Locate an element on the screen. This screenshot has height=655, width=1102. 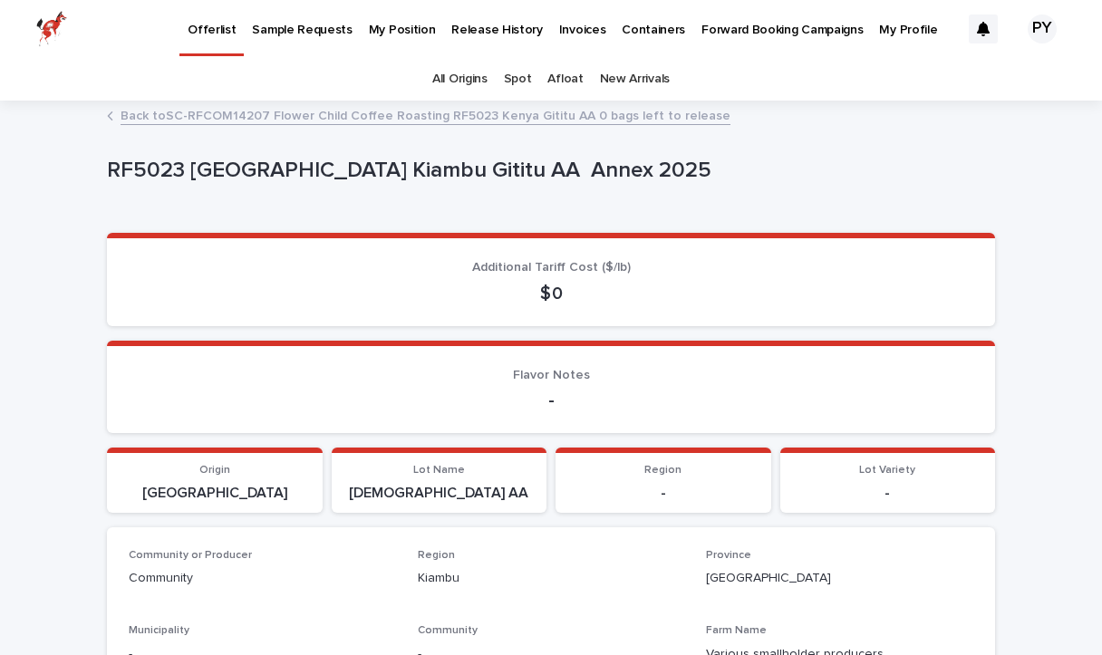
p: Kiambu is located at coordinates (551, 578).